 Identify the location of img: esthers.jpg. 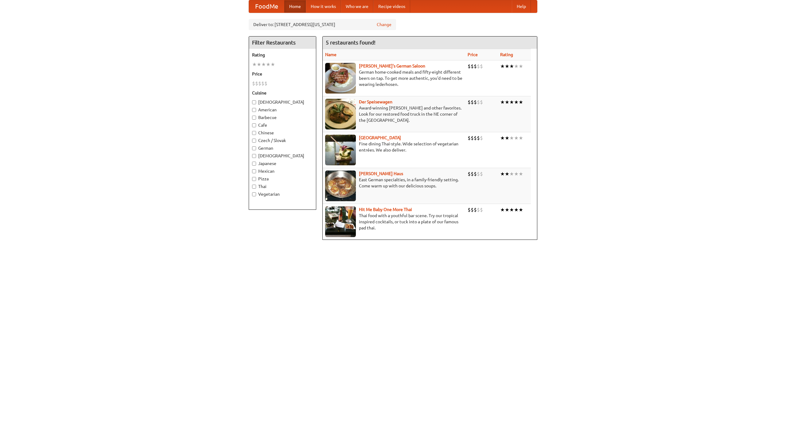
(340, 78).